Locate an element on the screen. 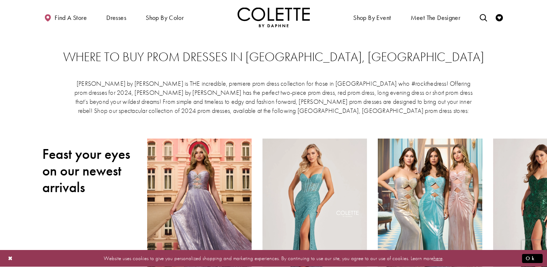 This screenshot has height=267, width=547. a: Check Wishlist is located at coordinates (499, 17).